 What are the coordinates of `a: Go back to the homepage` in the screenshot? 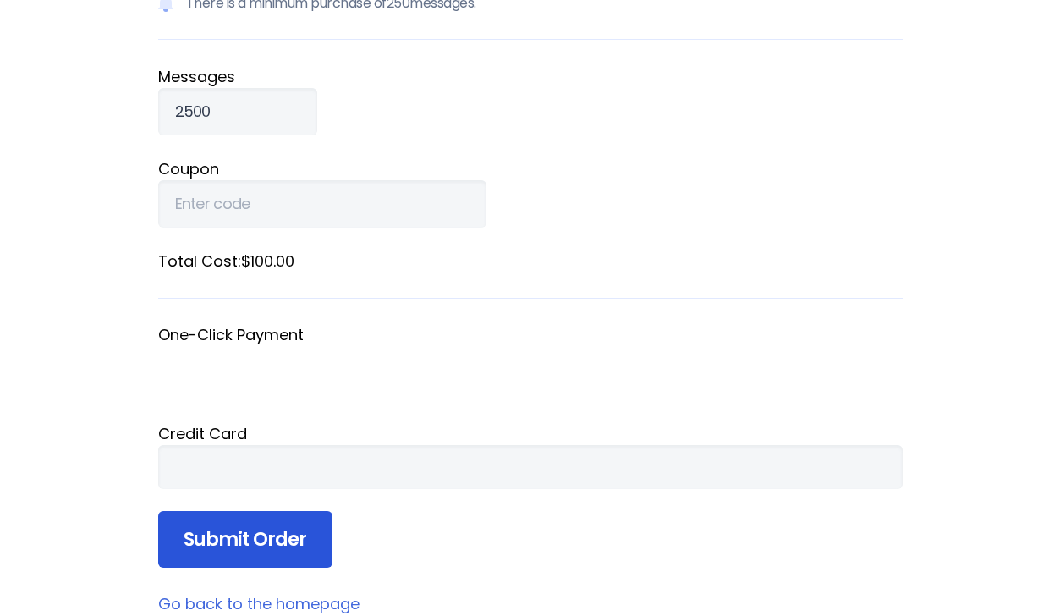 It's located at (259, 603).